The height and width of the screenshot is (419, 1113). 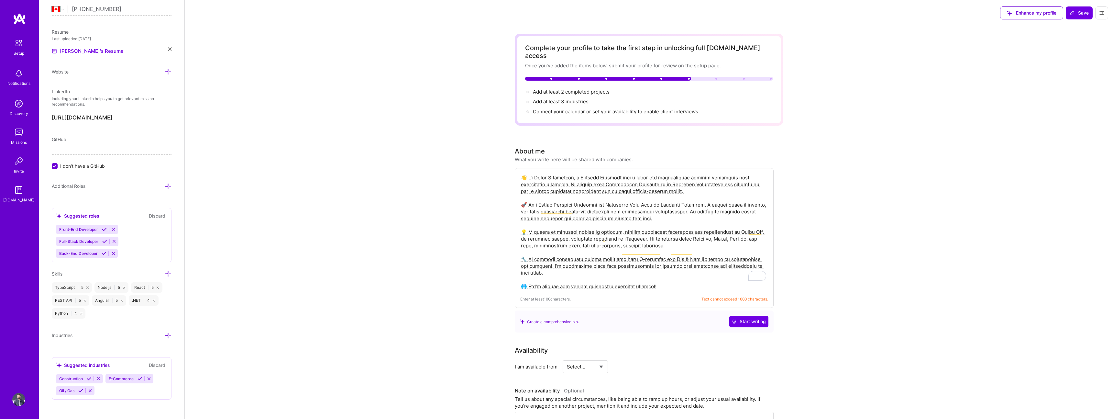 I want to click on span: Enter at least 100 characters., so click(x=546, y=299).